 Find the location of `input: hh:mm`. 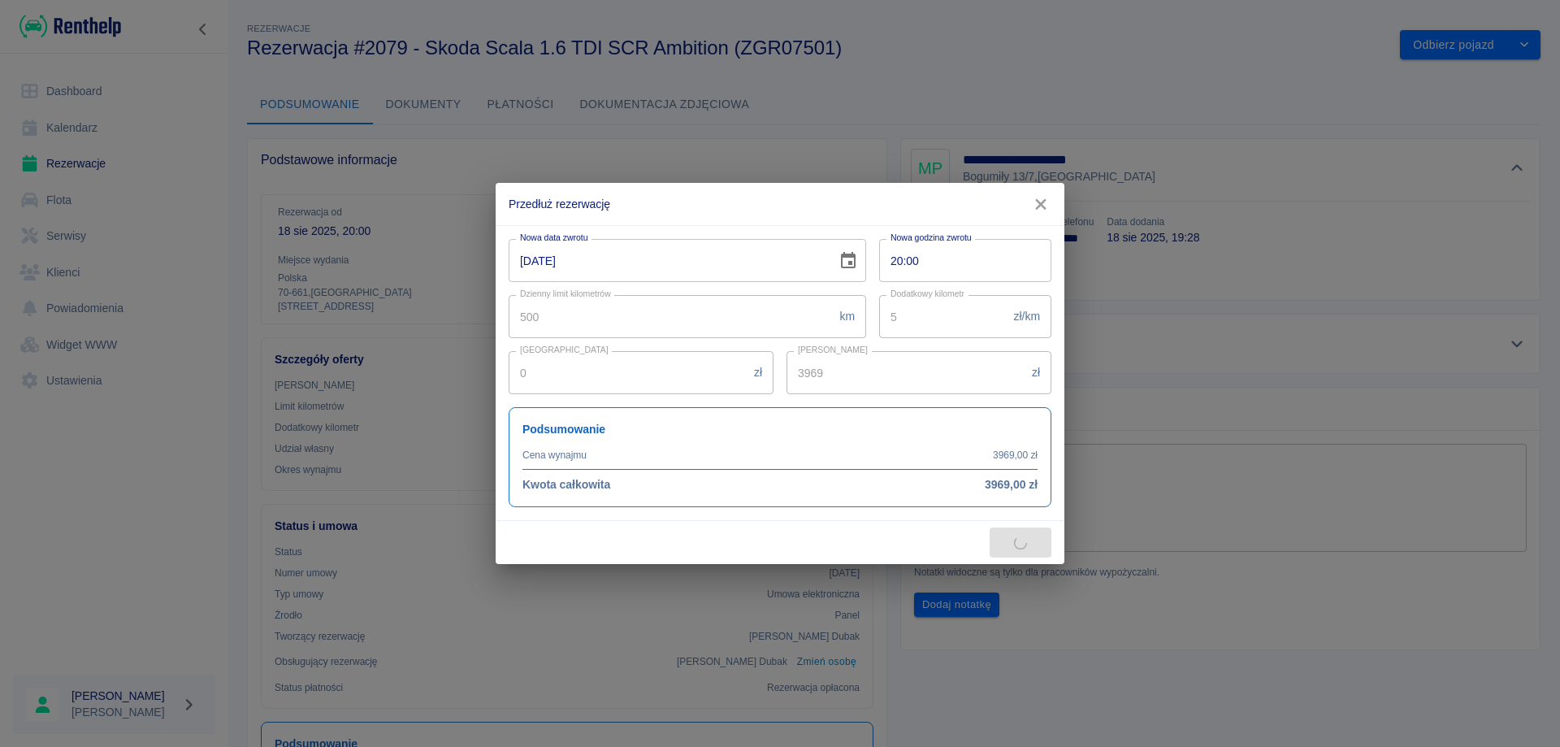

input: hh:mm is located at coordinates (960, 260).